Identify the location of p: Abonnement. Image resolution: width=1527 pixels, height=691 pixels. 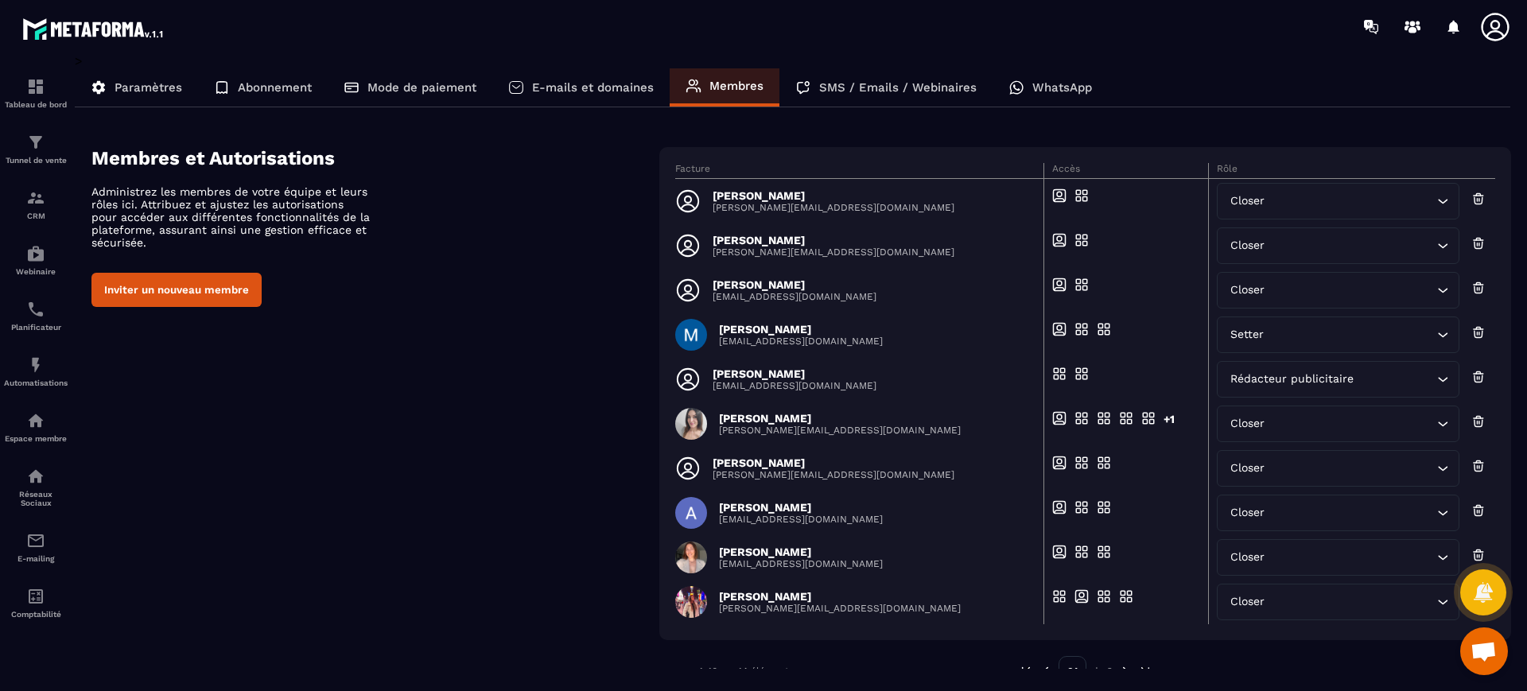
(274, 87).